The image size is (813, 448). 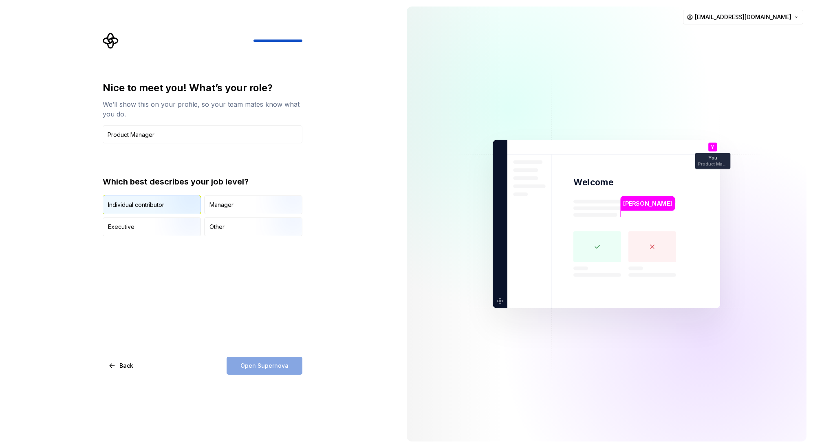 What do you see at coordinates (217, 227) in the screenshot?
I see `div: Other` at bounding box center [217, 227].